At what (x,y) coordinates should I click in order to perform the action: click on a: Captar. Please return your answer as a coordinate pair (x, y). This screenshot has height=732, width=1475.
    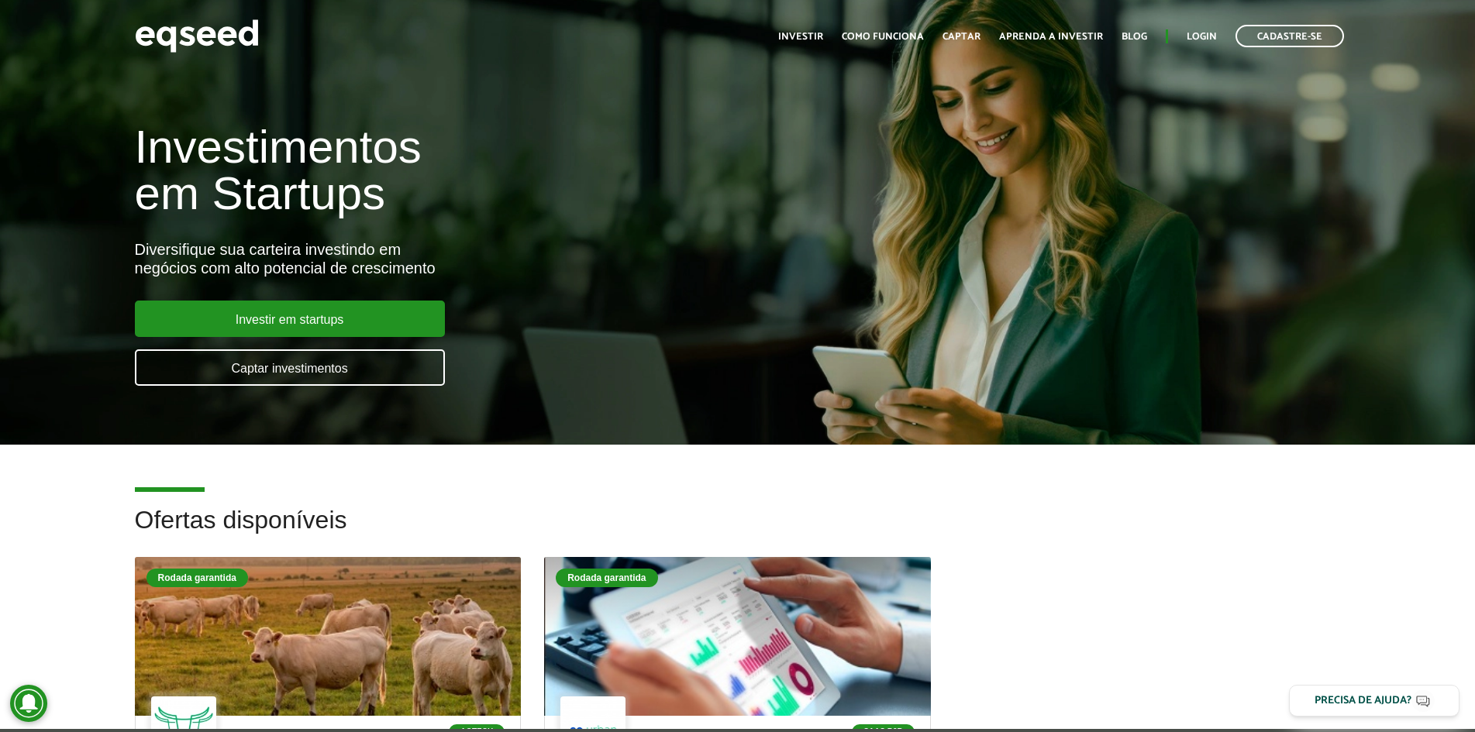
    Looking at the image, I should click on (961, 36).